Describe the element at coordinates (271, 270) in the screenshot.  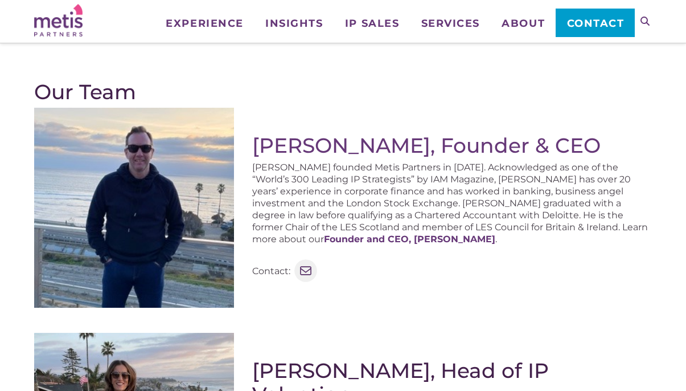
I see `p: Contact:` at that location.